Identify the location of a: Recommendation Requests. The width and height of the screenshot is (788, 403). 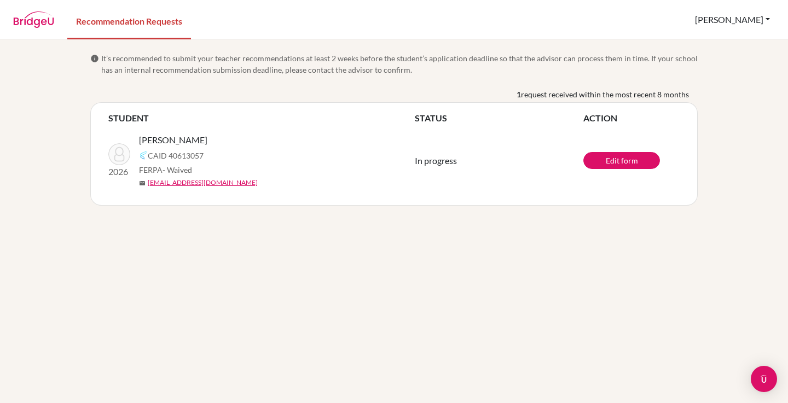
(129, 20).